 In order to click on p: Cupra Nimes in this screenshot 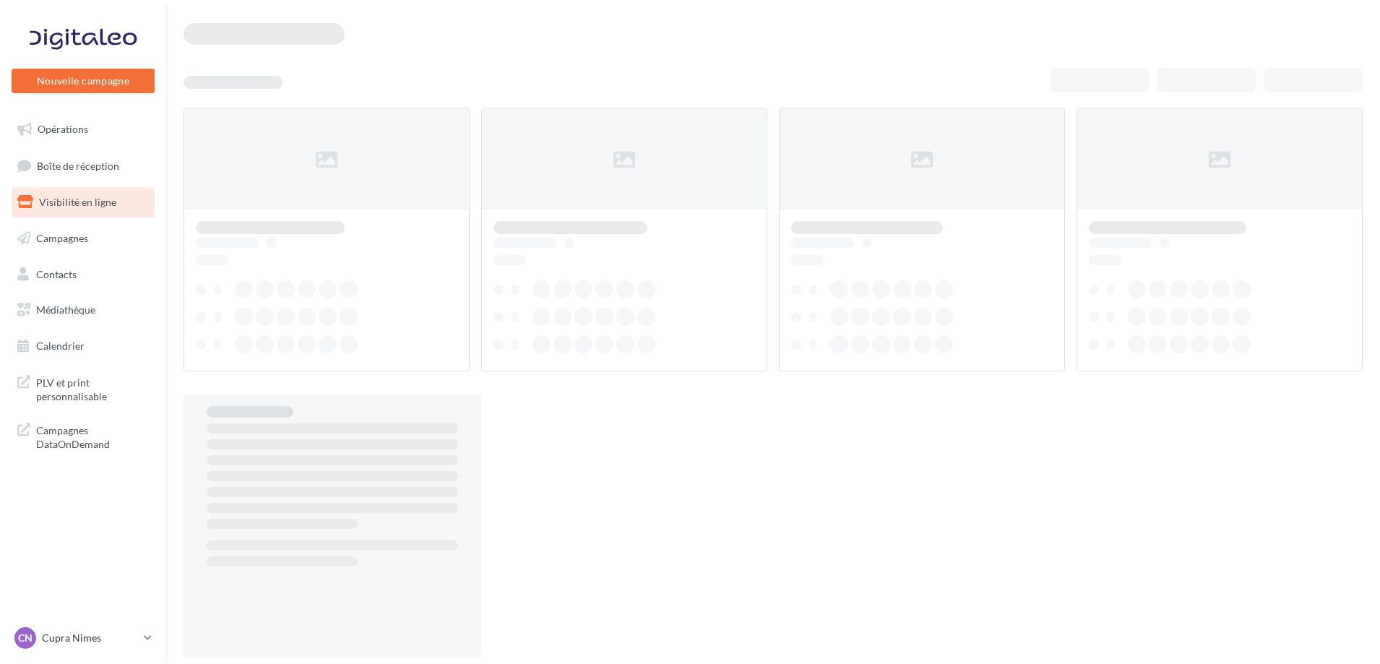, I will do `click(90, 638)`.